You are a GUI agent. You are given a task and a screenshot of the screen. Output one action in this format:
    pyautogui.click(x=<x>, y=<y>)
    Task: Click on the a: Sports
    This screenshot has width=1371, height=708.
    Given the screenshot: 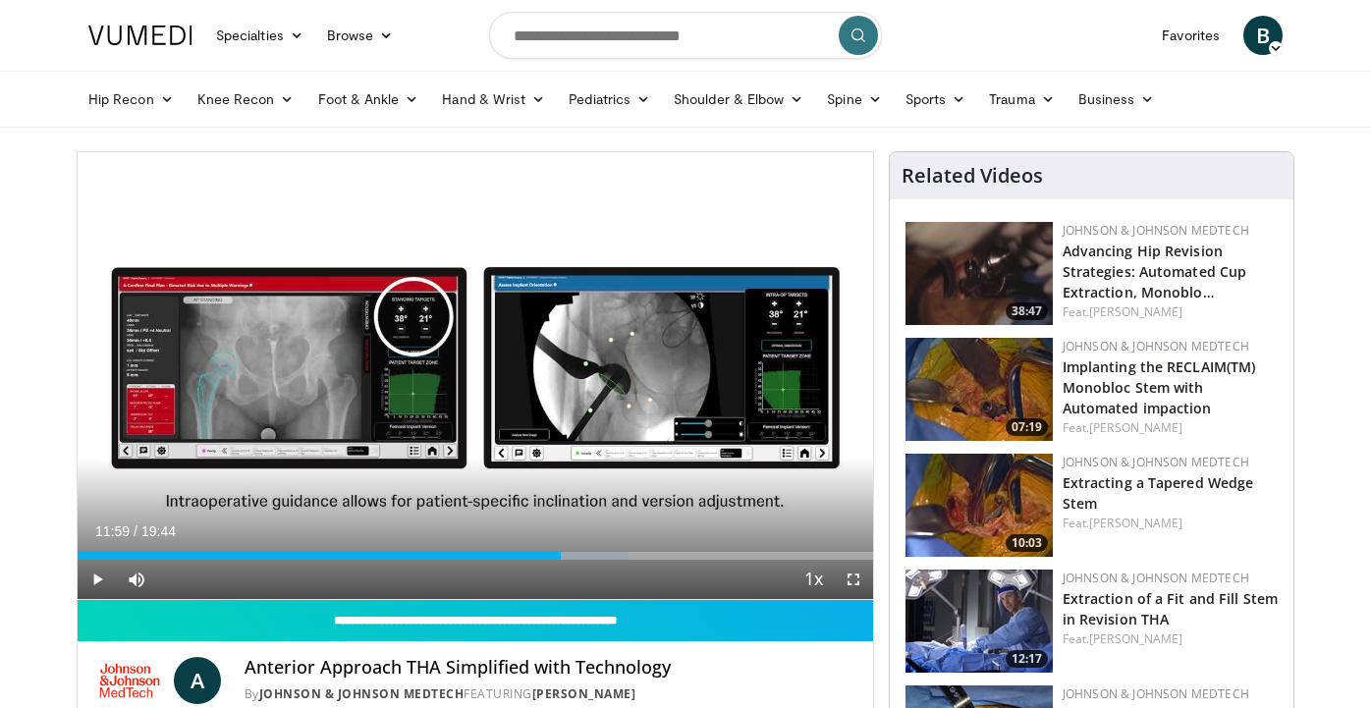 What is the action you would take?
    pyautogui.click(x=936, y=99)
    